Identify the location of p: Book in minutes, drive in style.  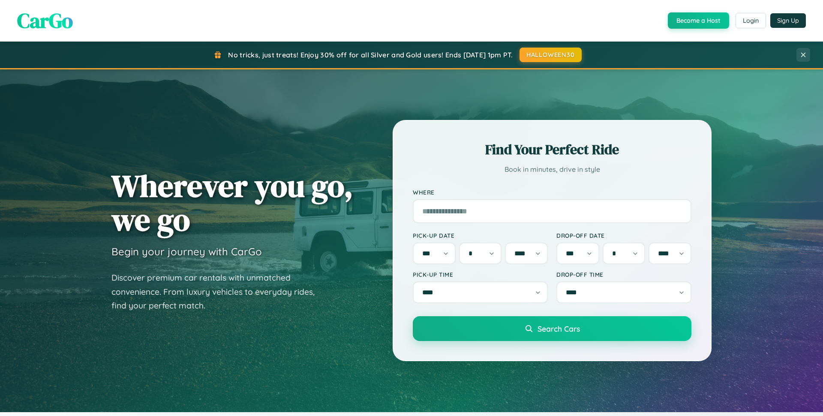
(552, 169).